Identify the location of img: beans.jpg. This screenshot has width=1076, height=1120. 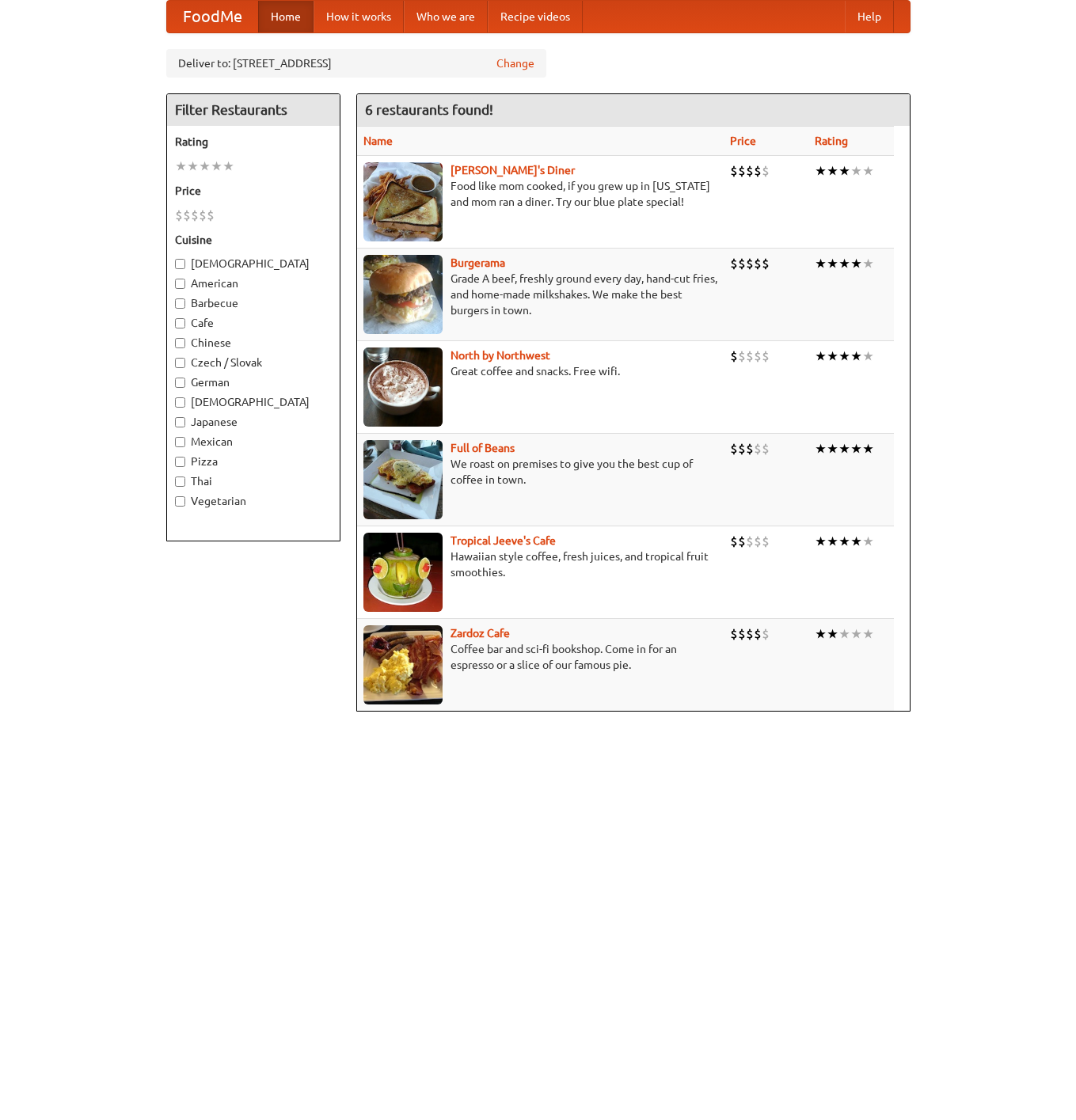
(403, 480).